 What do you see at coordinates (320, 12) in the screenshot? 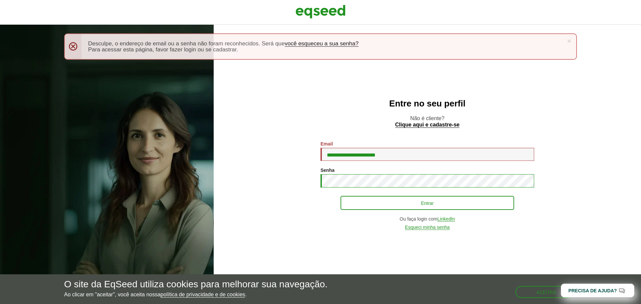
I see `img: EqSeed Logo` at bounding box center [320, 12].